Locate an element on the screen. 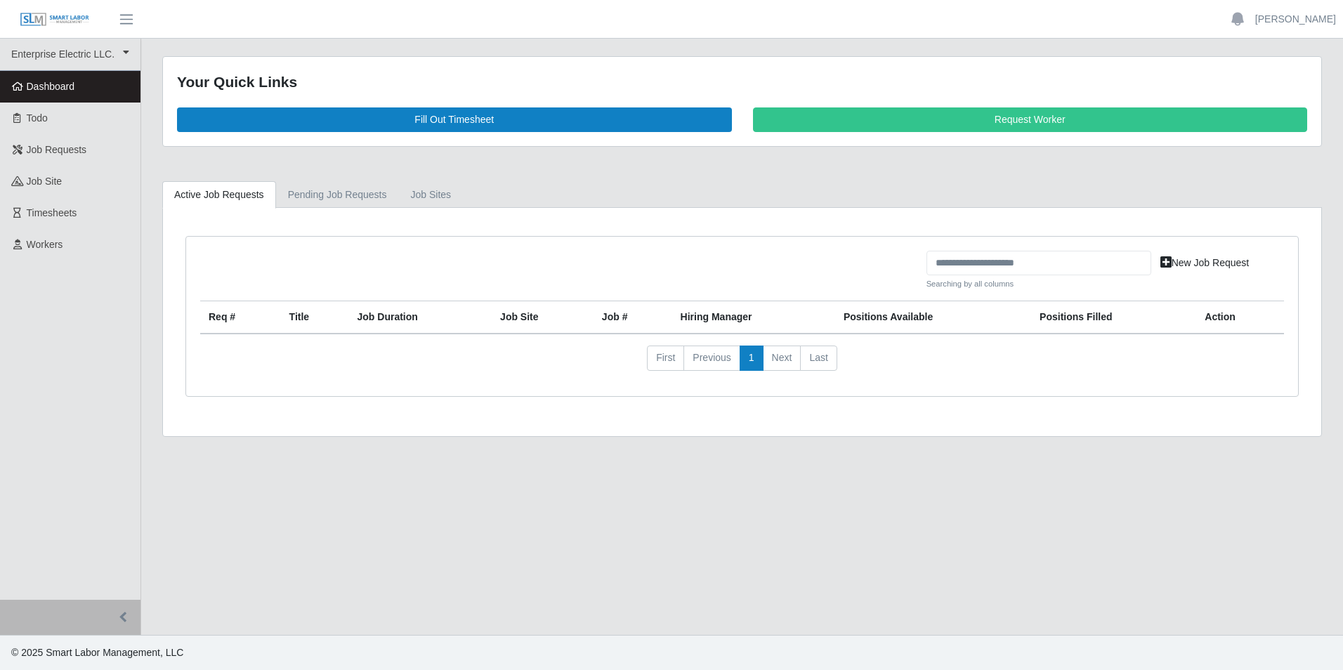 Image resolution: width=1343 pixels, height=670 pixels. th: Action is located at coordinates (1240, 317).